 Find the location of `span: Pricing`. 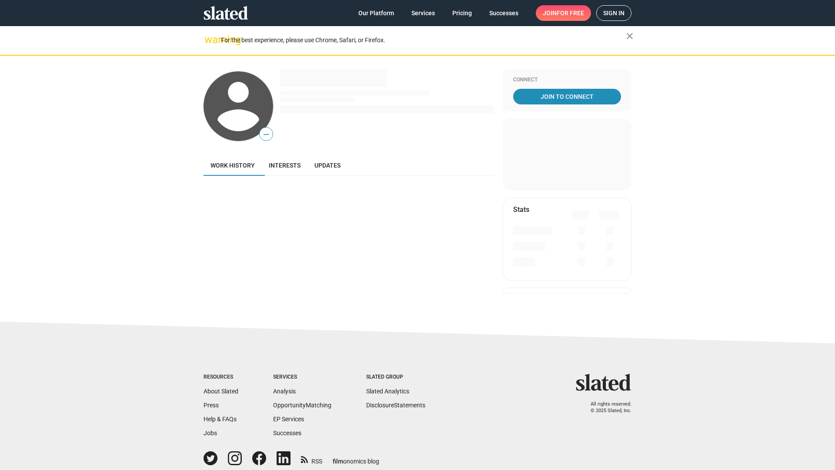

span: Pricing is located at coordinates (462, 13).